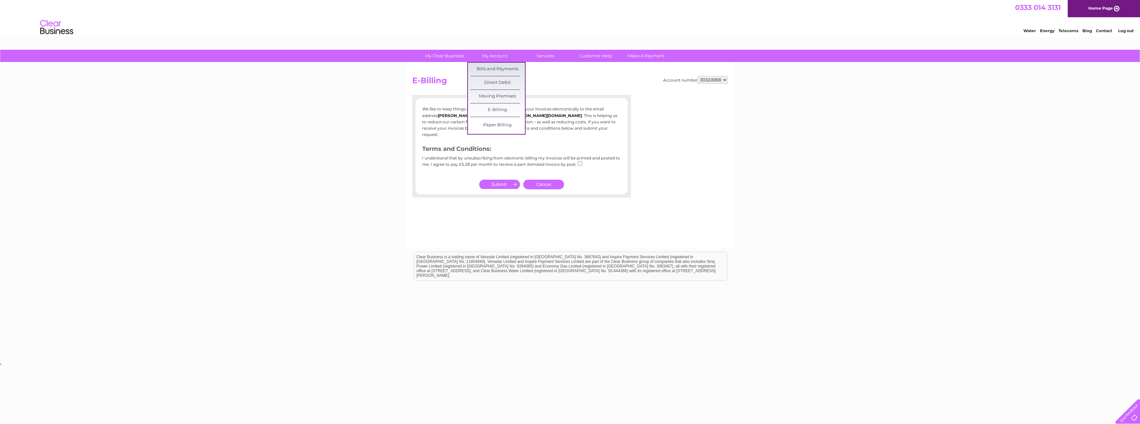 The image size is (1140, 424). Describe the element at coordinates (695, 80) in the screenshot. I see `div: Account number` at that location.